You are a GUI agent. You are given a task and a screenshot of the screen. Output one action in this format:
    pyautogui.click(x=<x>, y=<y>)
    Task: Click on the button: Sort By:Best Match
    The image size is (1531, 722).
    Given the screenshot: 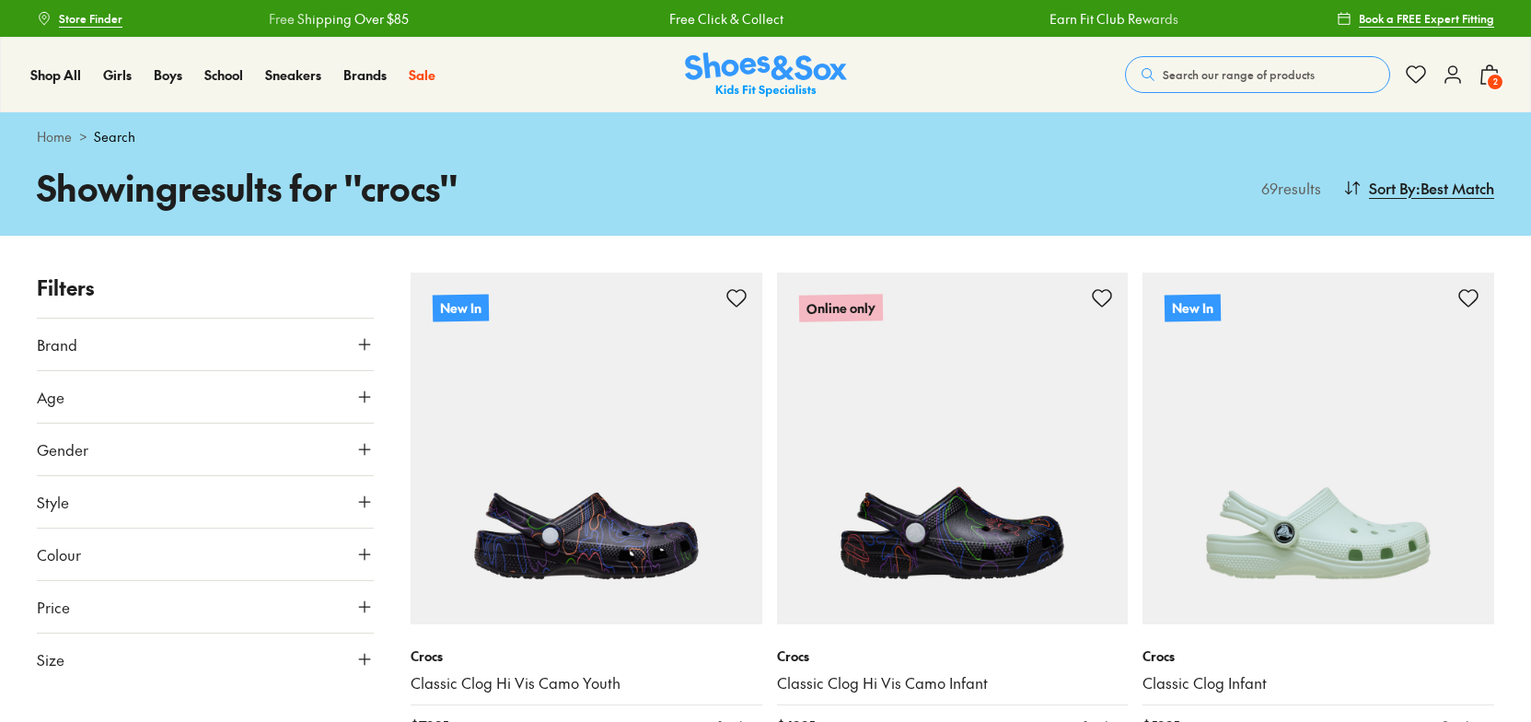 What is the action you would take?
    pyautogui.click(x=1418, y=188)
    